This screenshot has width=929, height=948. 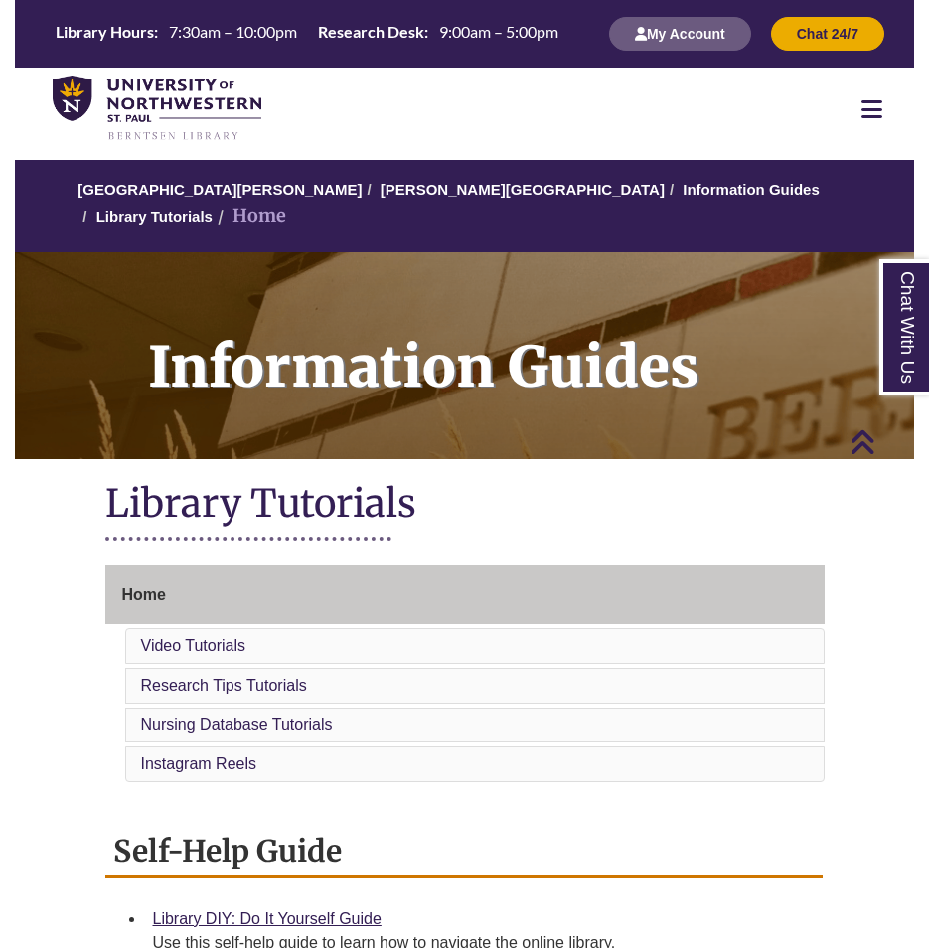 What do you see at coordinates (464, 852) in the screenshot?
I see `h2: Self-Help Guide` at bounding box center [464, 852].